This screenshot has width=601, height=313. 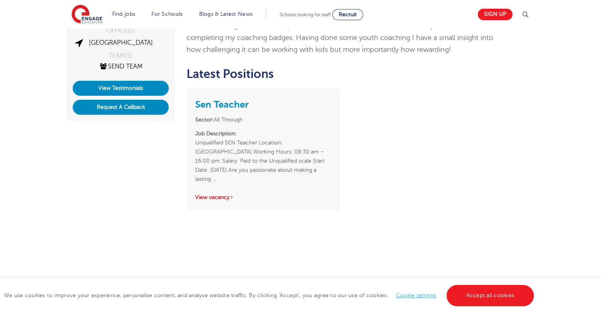 I want to click on a: Find jobs, so click(x=124, y=14).